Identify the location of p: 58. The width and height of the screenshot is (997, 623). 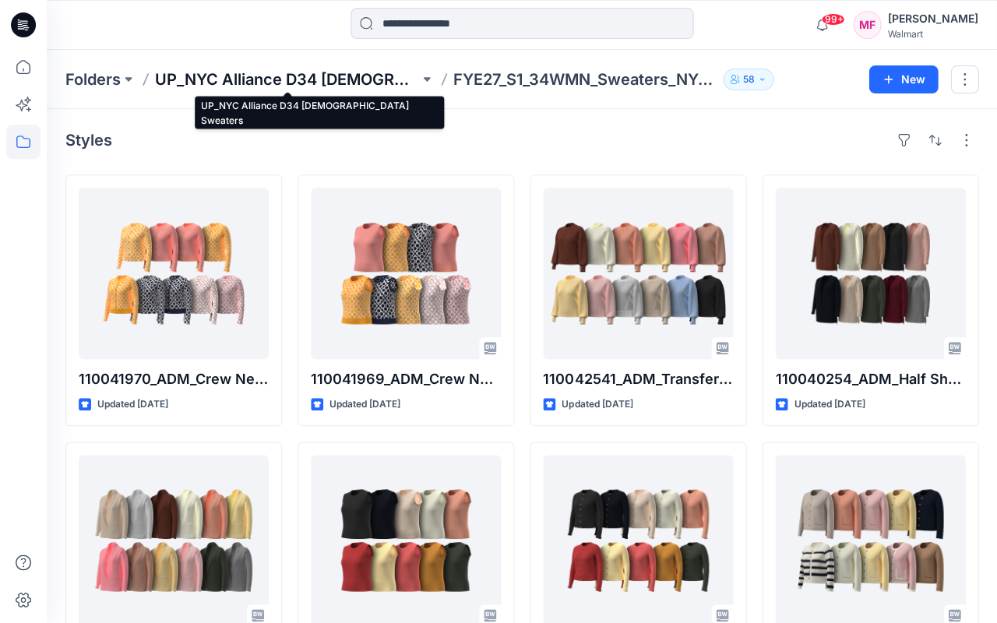
(748, 79).